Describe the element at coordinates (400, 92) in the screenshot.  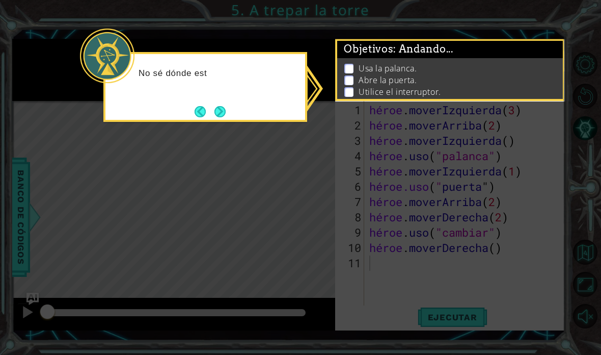
I see `font: Utilice el interruptor.` at that location.